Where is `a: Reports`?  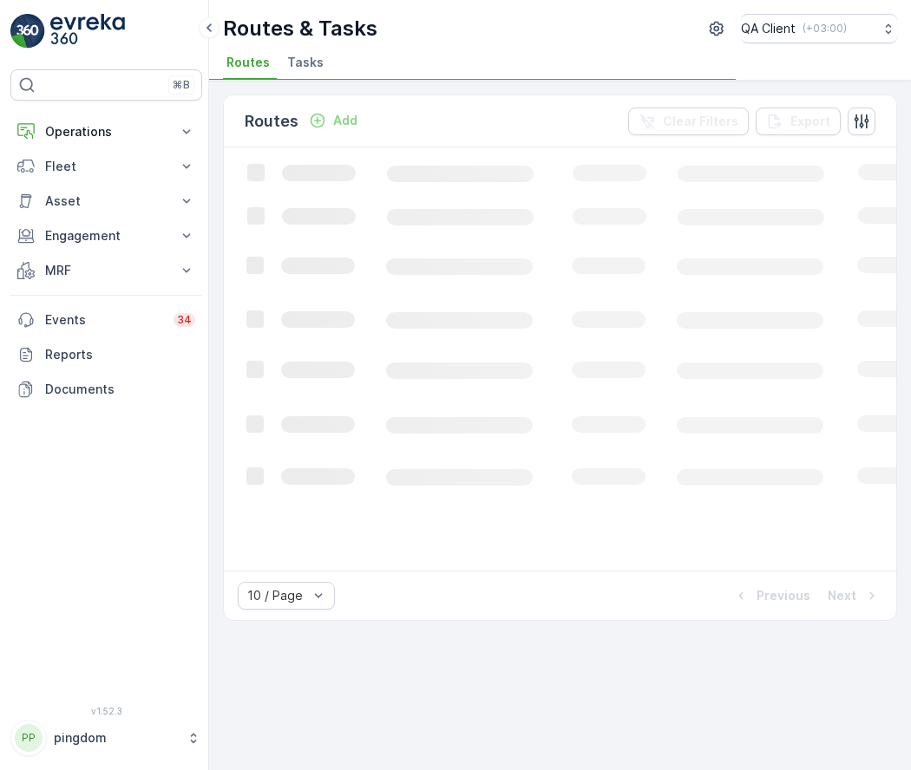
a: Reports is located at coordinates (106, 355).